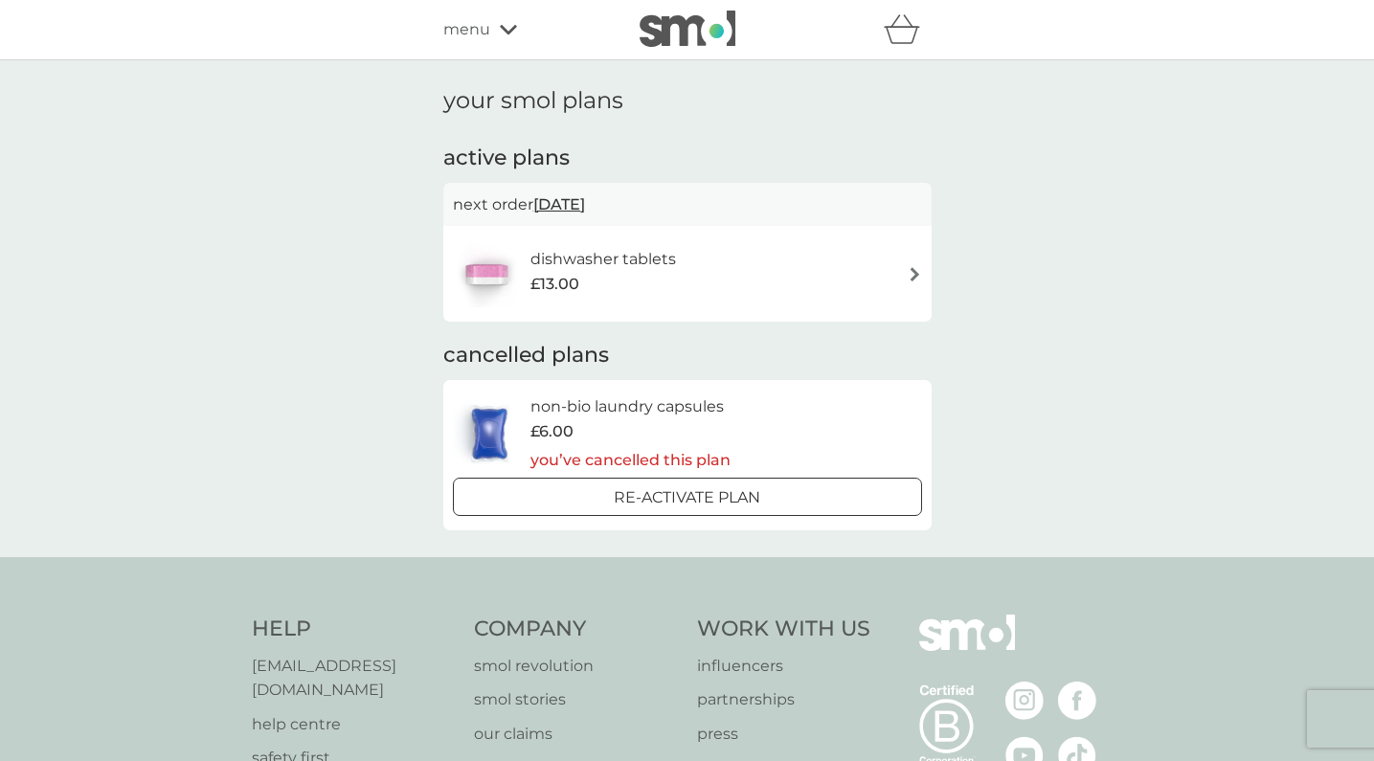 The image size is (1374, 761). I want to click on img: visit the smol Instagram page, so click(1024, 701).